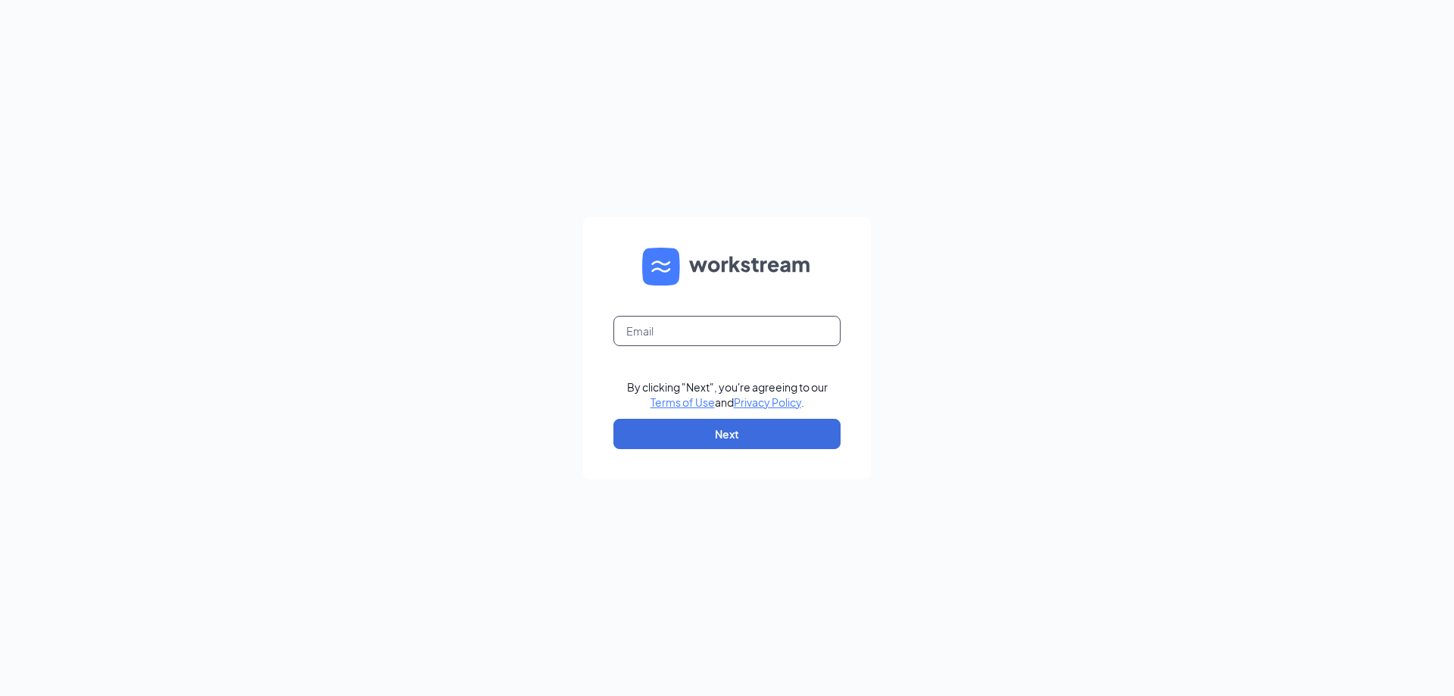  Describe the element at coordinates (727, 395) in the screenshot. I see `div: By clicking "Next", you're agreeing to our and .` at that location.